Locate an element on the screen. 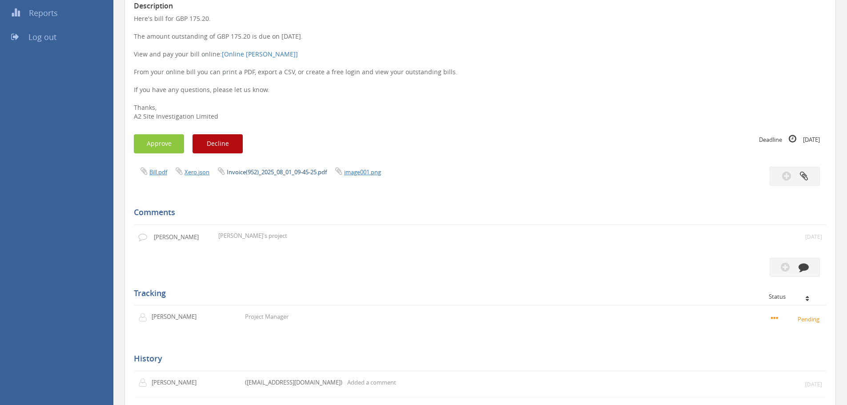  small: Pending is located at coordinates (797, 319).